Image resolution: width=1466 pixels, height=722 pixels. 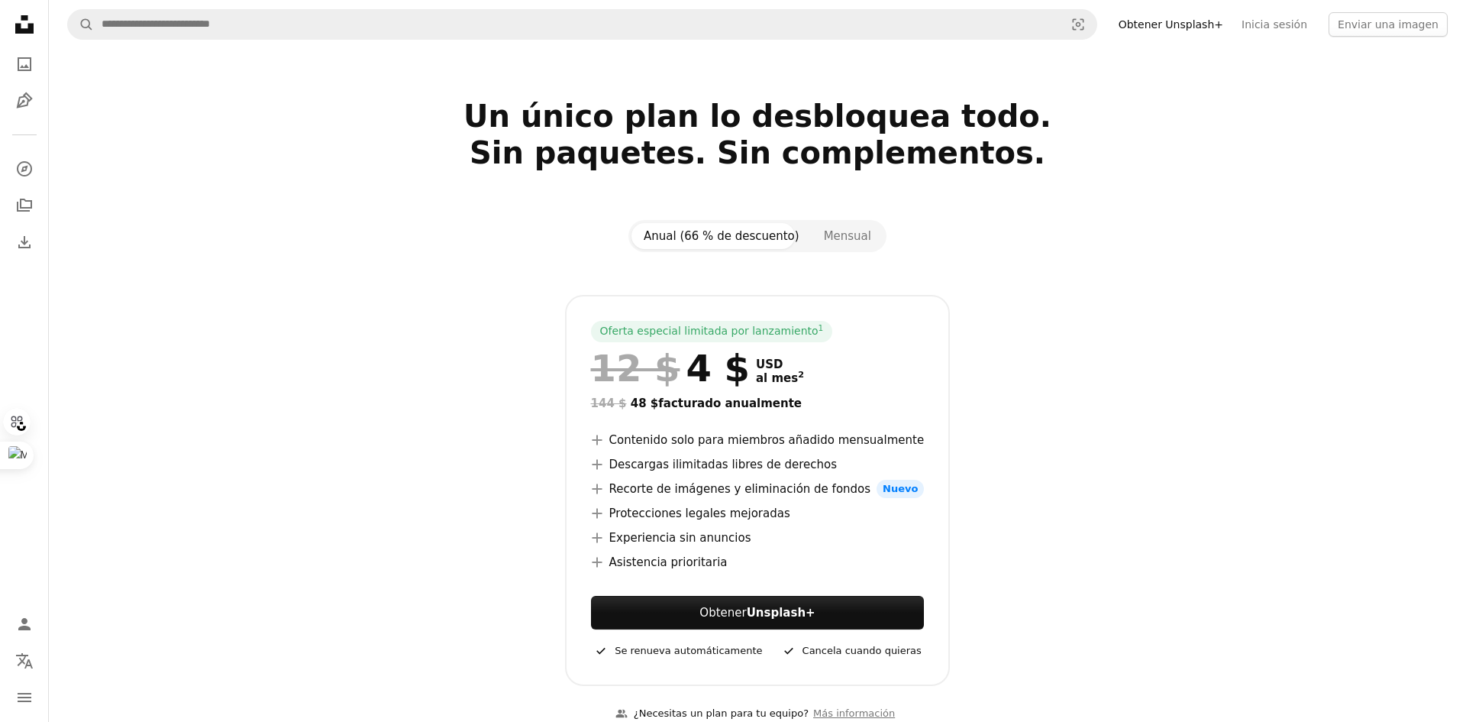 What do you see at coordinates (781, 613) in the screenshot?
I see `strong: Unsplash+` at bounding box center [781, 613].